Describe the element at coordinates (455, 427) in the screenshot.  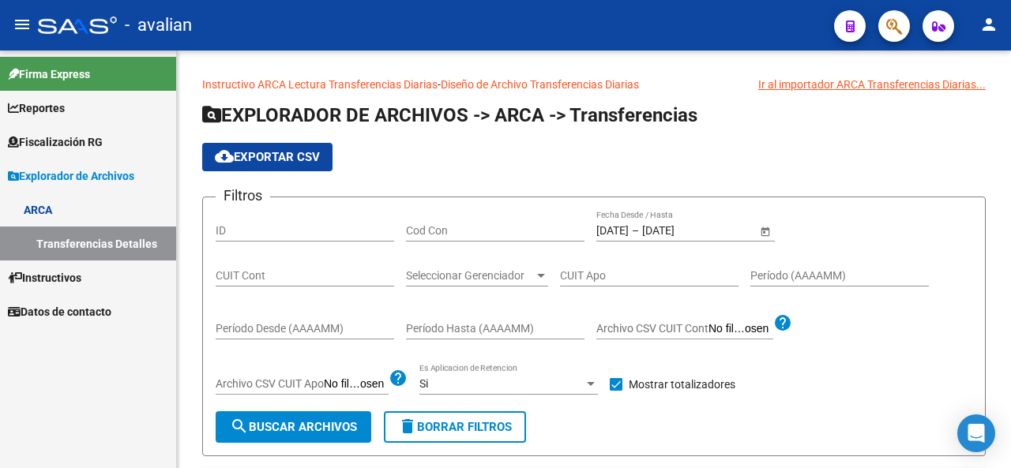
I see `span: Borrar Filtros` at that location.